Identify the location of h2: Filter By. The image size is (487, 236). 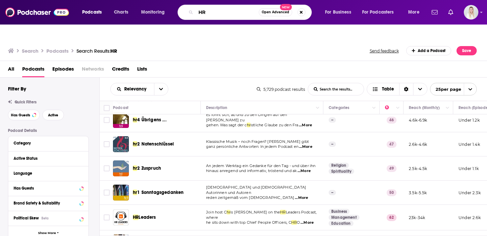
(17, 88).